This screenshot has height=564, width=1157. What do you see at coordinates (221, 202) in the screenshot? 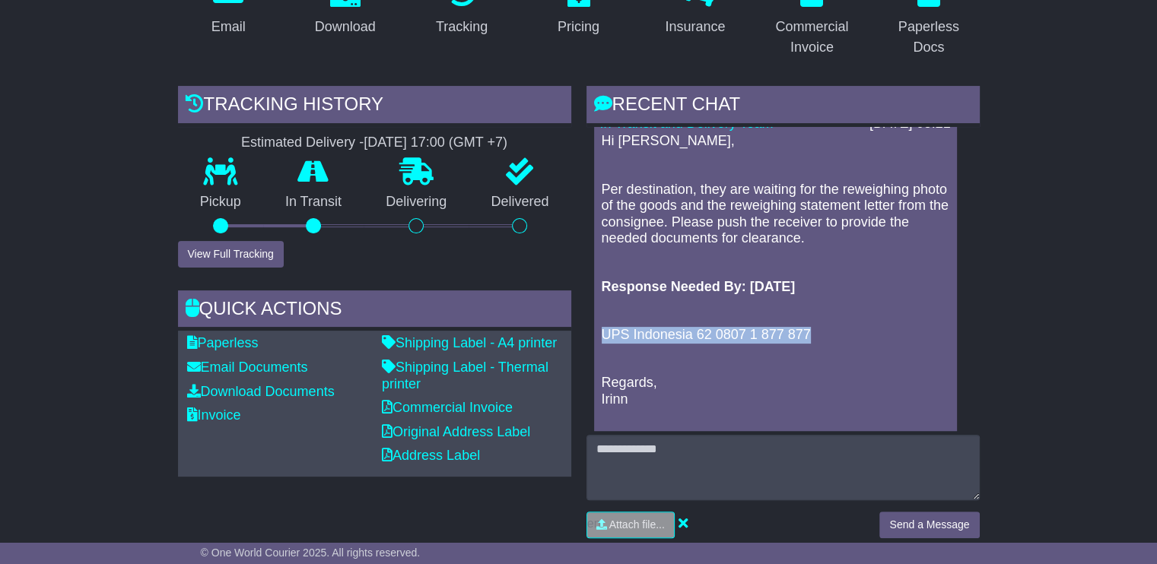
I see `p: Pickup` at bounding box center [221, 202].